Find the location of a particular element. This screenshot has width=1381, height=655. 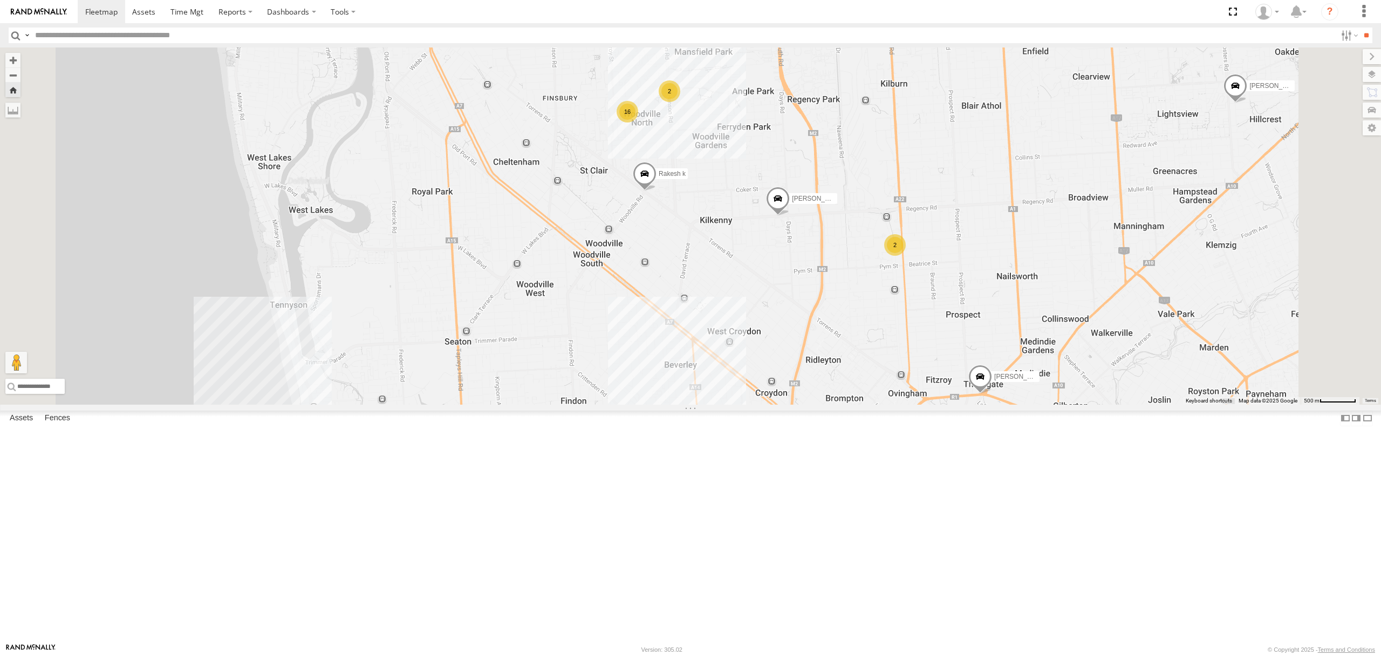

div: Peter Lu is located at coordinates (1267, 12).